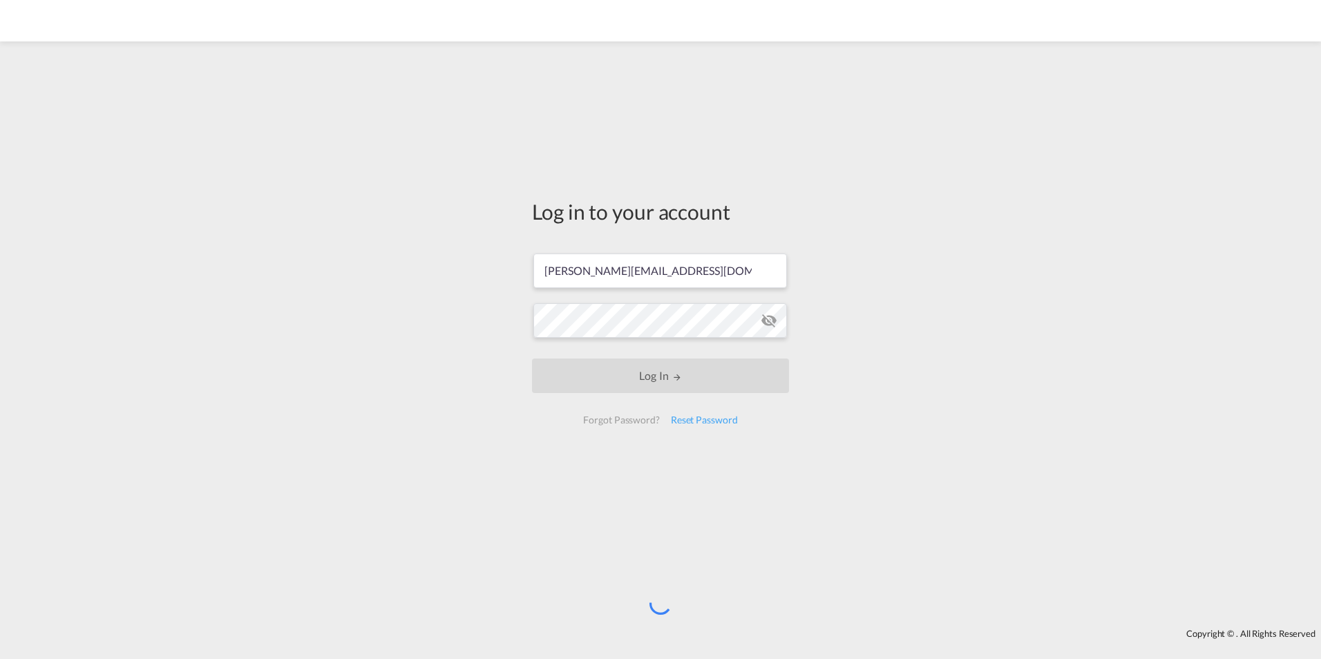 This screenshot has width=1321, height=659. I want to click on div: Forgot Password?, so click(621, 420).